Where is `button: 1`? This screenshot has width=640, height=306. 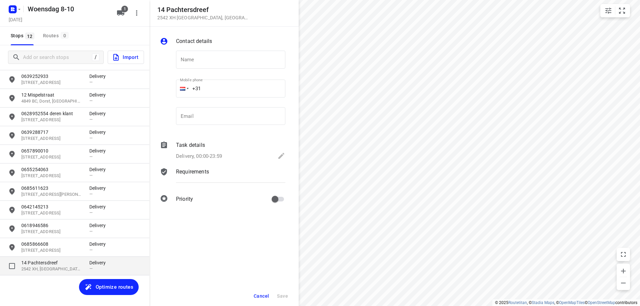
button: 1 is located at coordinates (121, 13).